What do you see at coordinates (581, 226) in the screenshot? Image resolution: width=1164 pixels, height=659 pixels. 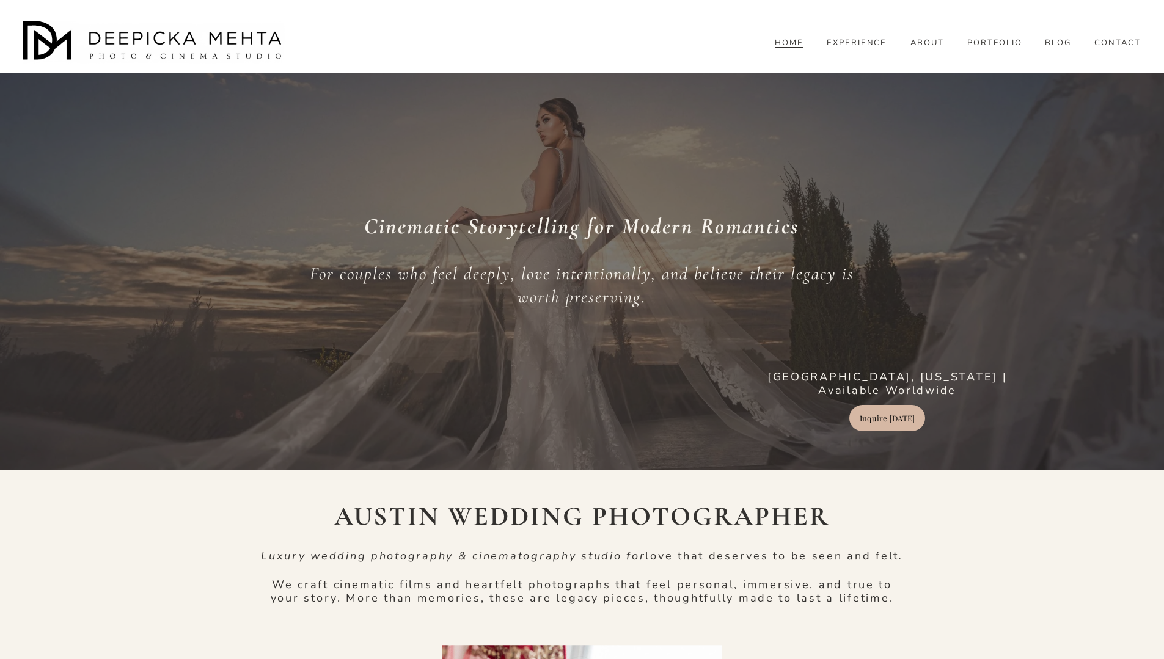 I see `em: Cinematic Storytelling for Modern Romantics` at bounding box center [581, 226].